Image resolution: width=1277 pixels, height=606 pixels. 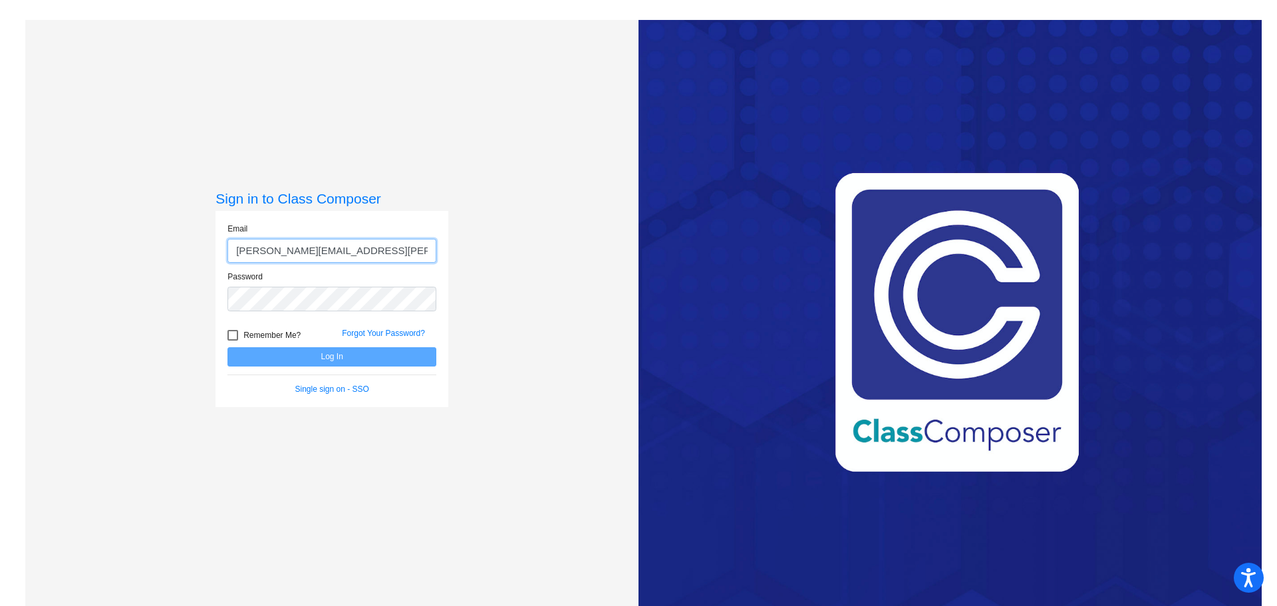 I want to click on label: Password, so click(x=245, y=277).